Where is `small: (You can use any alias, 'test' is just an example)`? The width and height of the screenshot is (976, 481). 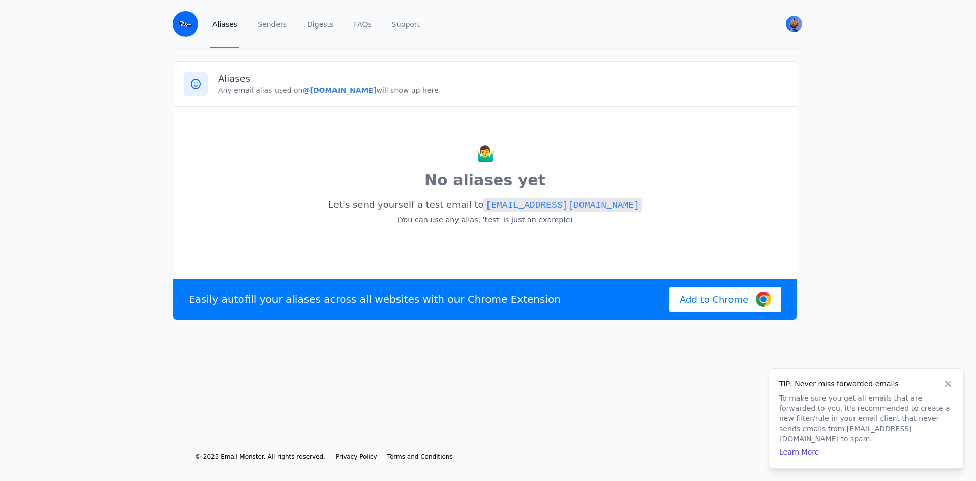
small: (You can use any alias, 'test' is just an example) is located at coordinates (485, 220).